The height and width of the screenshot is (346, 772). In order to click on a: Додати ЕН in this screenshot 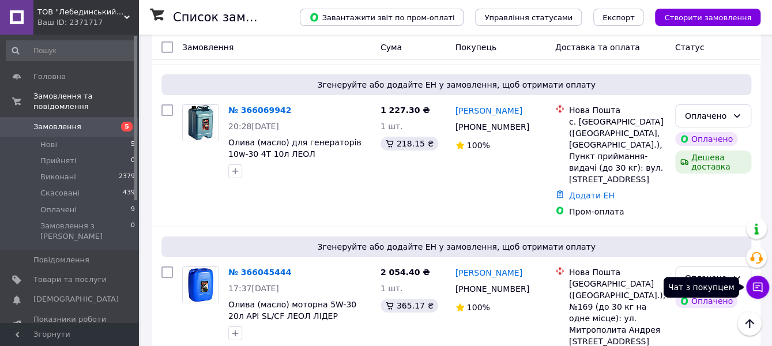, I will do `click(591, 195)`.